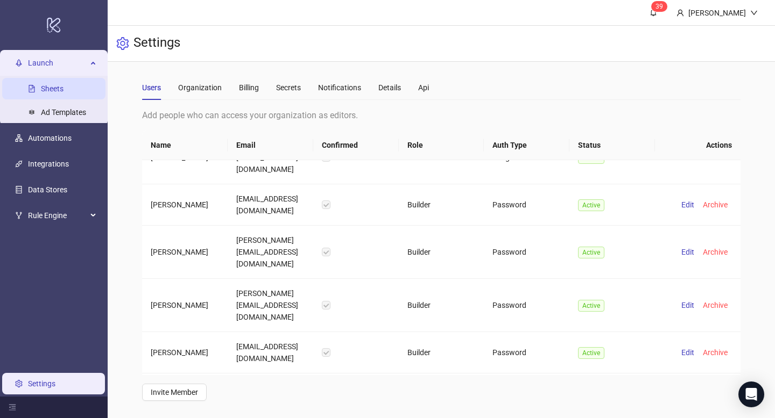  What do you see at coordinates (526, 145) in the screenshot?
I see `th: Auth Type` at bounding box center [526, 145].